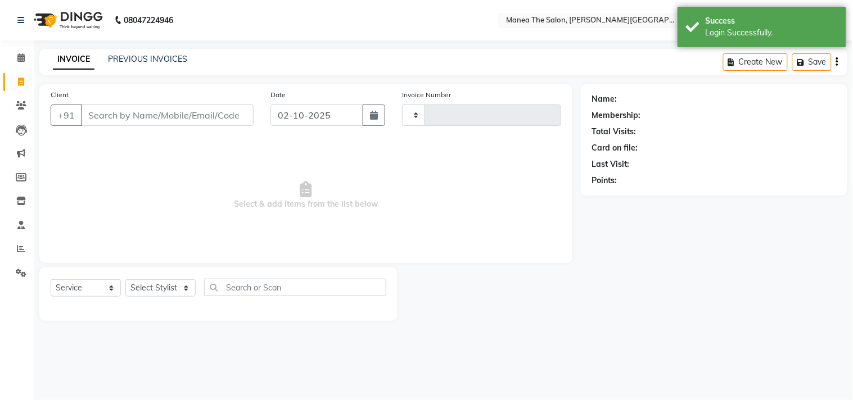  I want to click on div: Login Successfully., so click(772, 33).